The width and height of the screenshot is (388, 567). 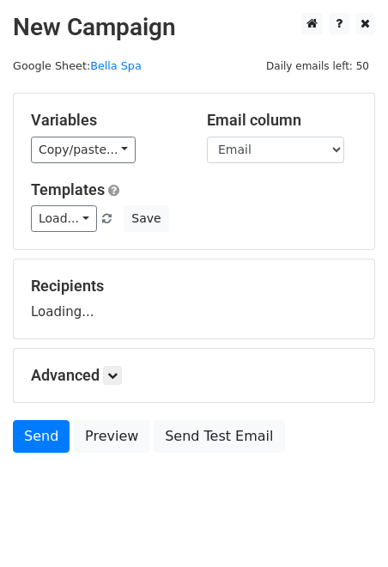 I want to click on span: Daily emails left: 50, so click(x=318, y=66).